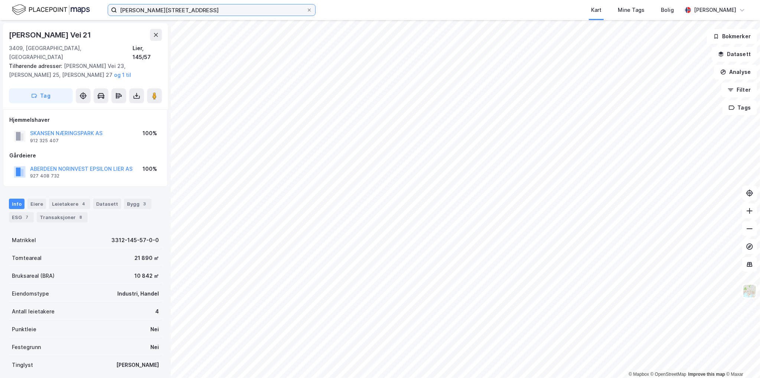 The width and height of the screenshot is (760, 378). What do you see at coordinates (631, 10) in the screenshot?
I see `div: Mine Tags` at bounding box center [631, 10].